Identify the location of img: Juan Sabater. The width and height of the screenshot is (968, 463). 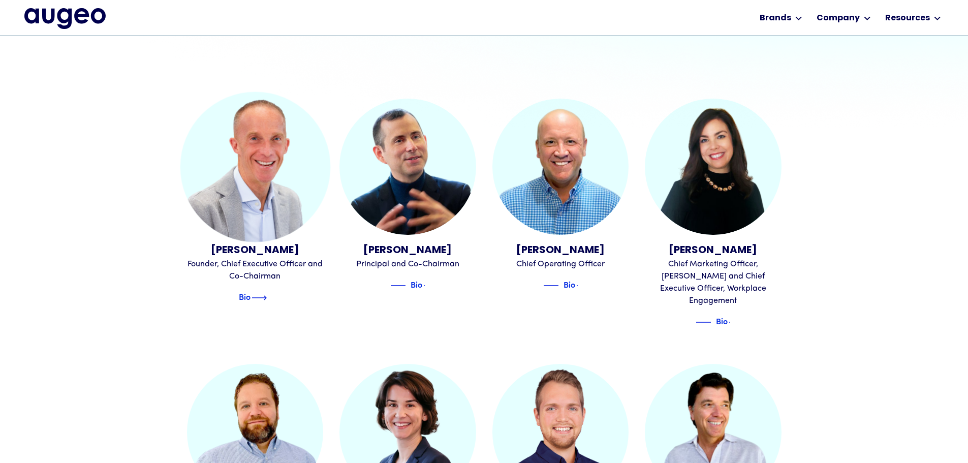
(408, 167).